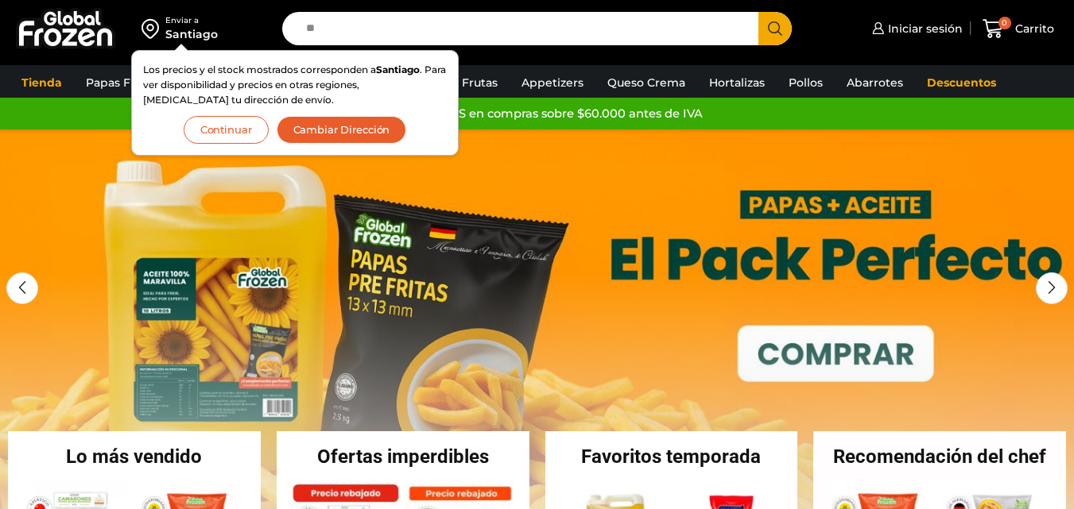  I want to click on a: Tienda, so click(41, 83).